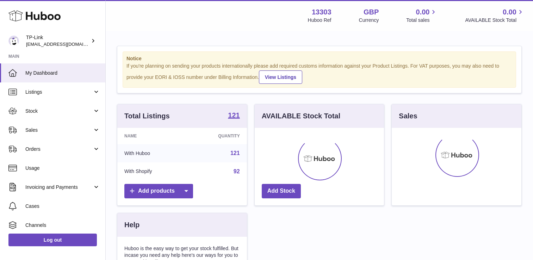 Image resolution: width=533 pixels, height=260 pixels. Describe the element at coordinates (58, 41) in the screenshot. I see `div: TP-Link` at that location.